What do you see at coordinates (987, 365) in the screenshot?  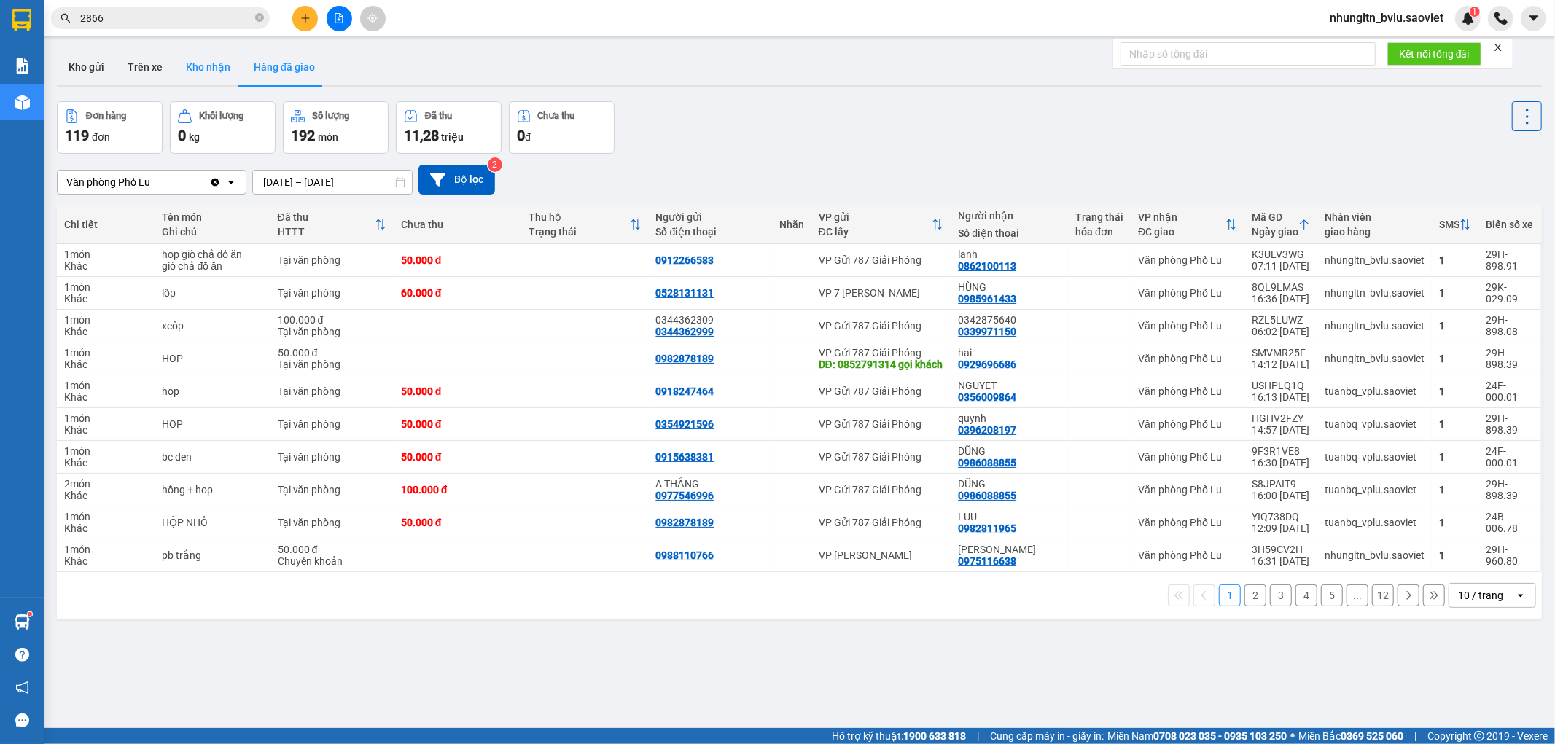 I see `div: 0929696686` at bounding box center [987, 365].